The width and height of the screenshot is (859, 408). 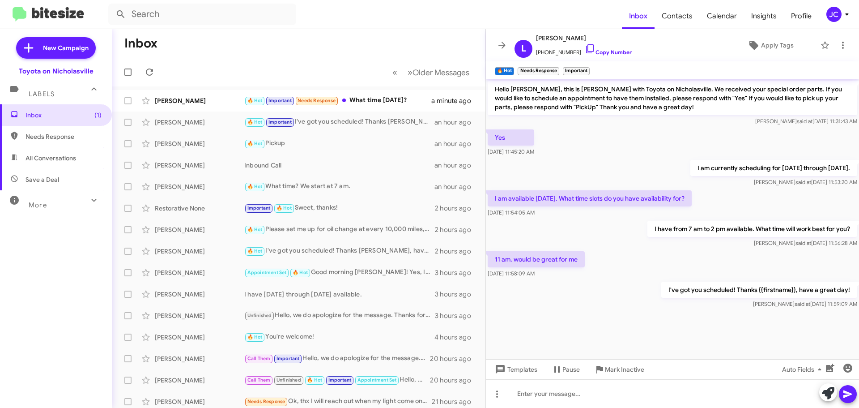 What do you see at coordinates (625, 369) in the screenshot?
I see `span: Mark Inactive` at bounding box center [625, 369].